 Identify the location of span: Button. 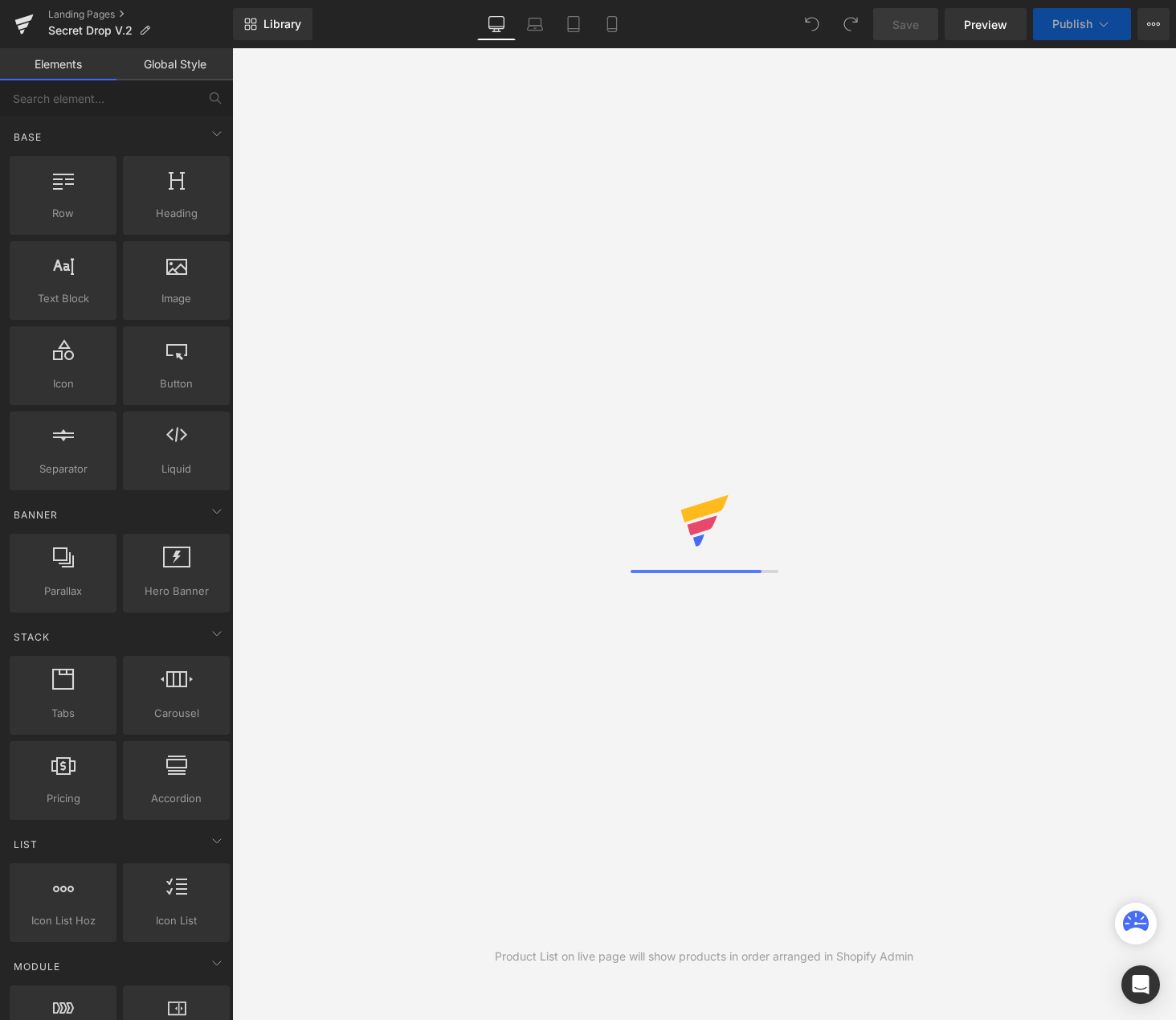
(176, 384).